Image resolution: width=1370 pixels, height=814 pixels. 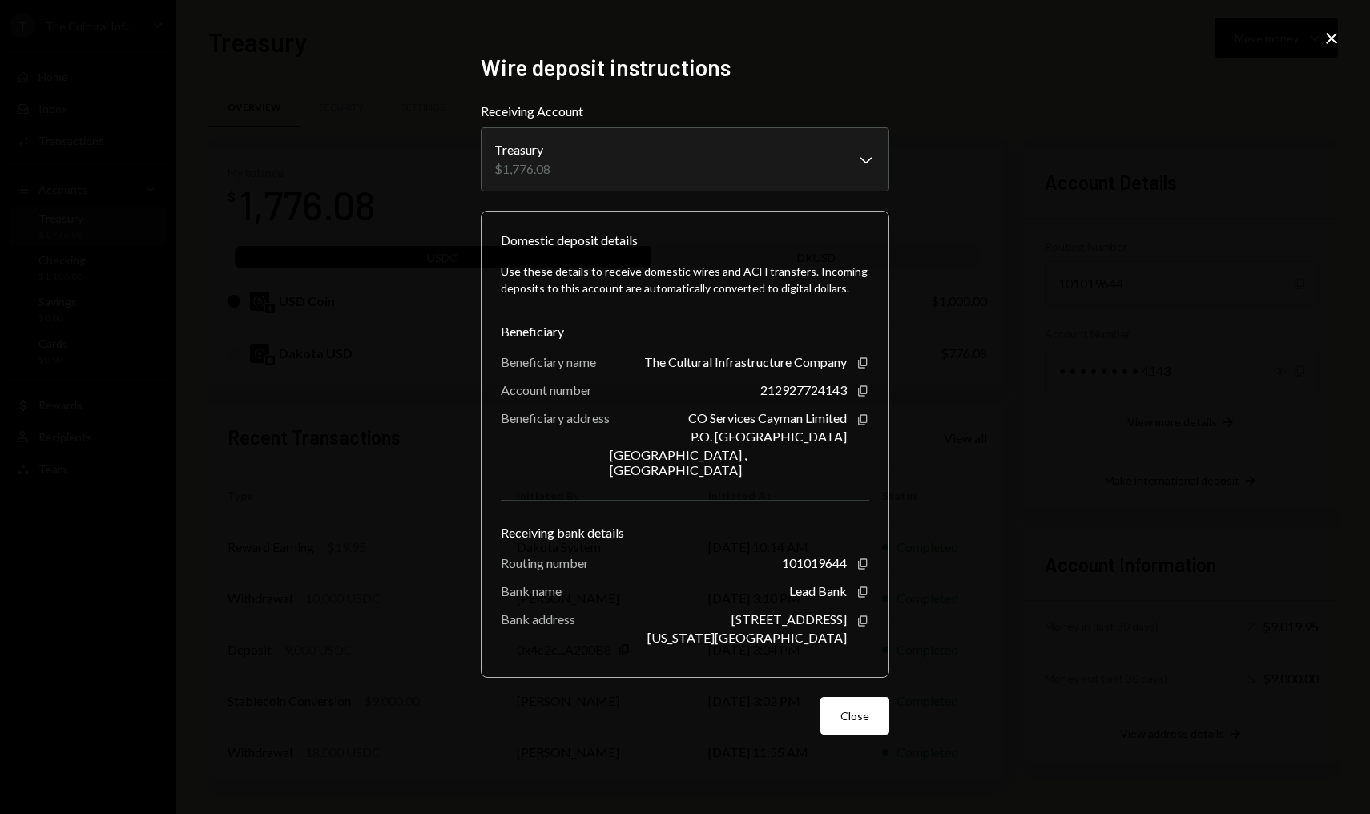 I want to click on div: The Cultural Infrastructure Company, so click(x=745, y=361).